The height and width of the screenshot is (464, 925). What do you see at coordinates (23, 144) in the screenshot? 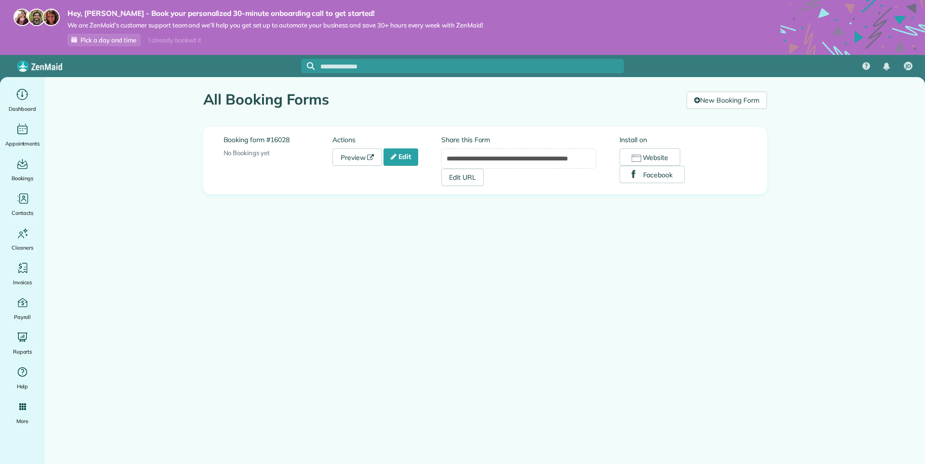
I see `span: Appointments` at bounding box center [23, 144].